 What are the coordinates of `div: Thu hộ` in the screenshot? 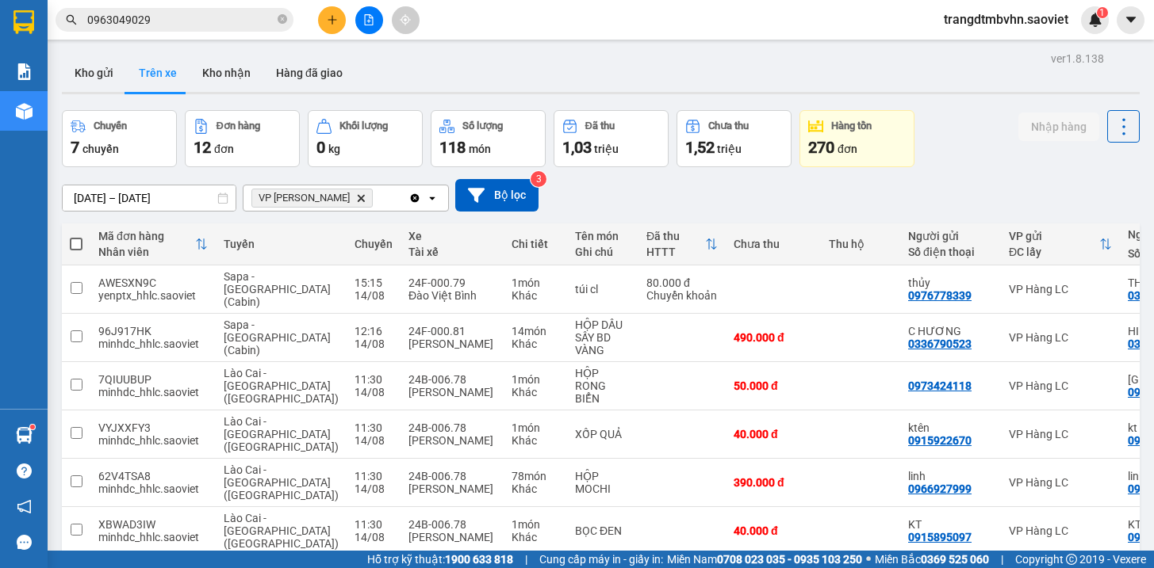 It's located at (860, 244).